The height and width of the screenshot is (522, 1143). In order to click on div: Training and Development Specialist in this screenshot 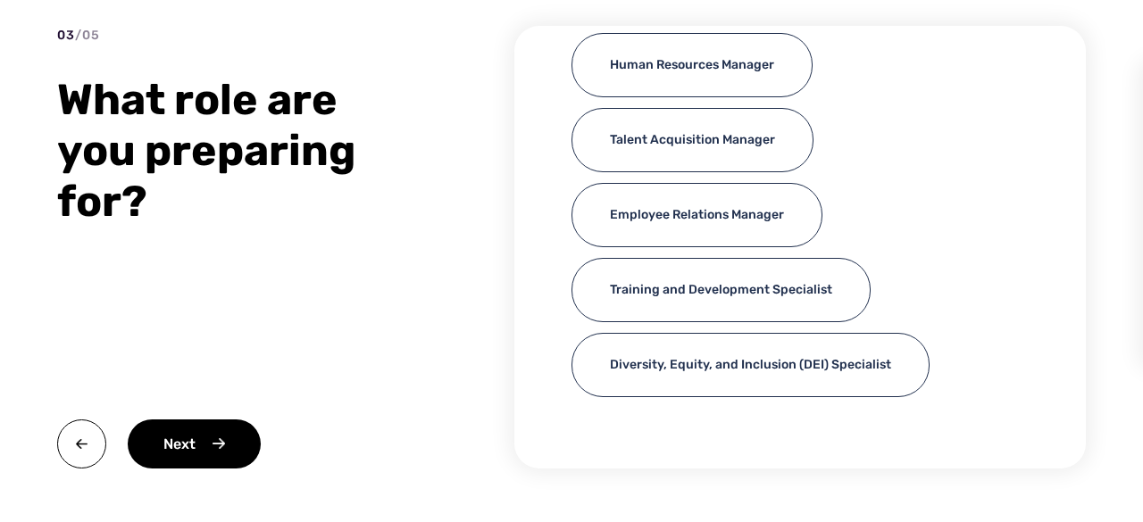, I will do `click(721, 290)`.